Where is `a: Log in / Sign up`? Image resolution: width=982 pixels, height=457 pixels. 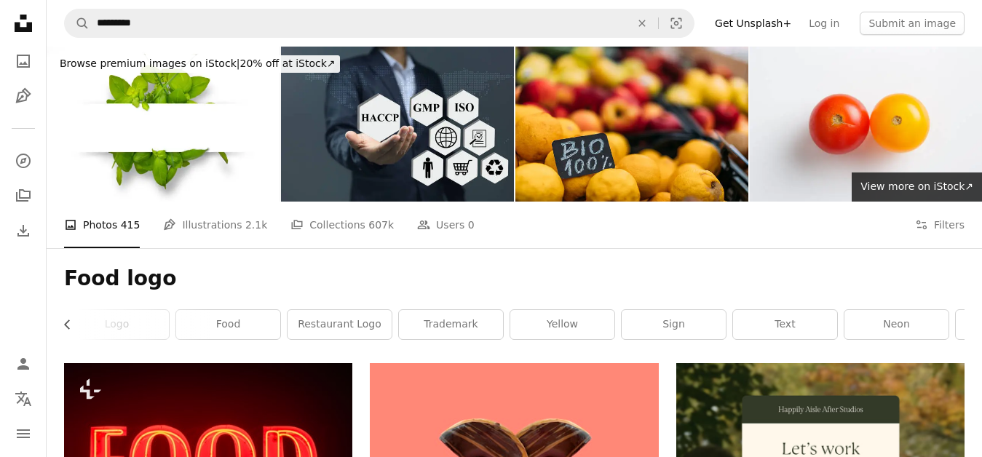
a: Log in / Sign up is located at coordinates (23, 364).